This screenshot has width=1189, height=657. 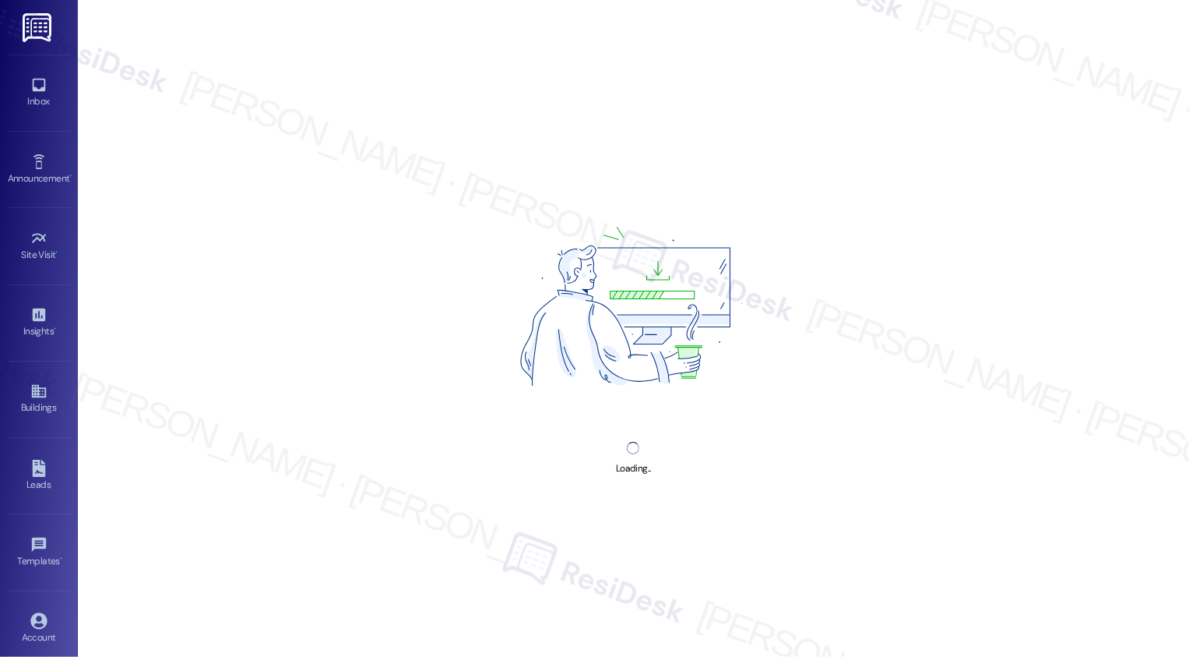 I want to click on div: Loading..., so click(x=633, y=468).